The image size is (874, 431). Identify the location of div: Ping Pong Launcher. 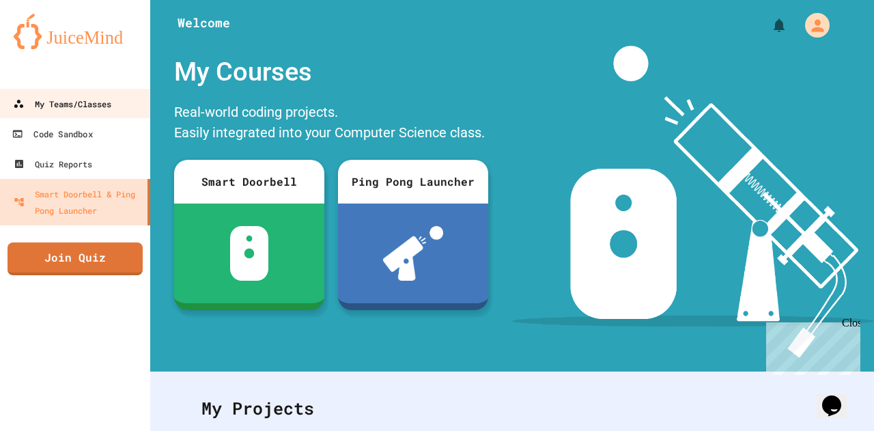
(413, 182).